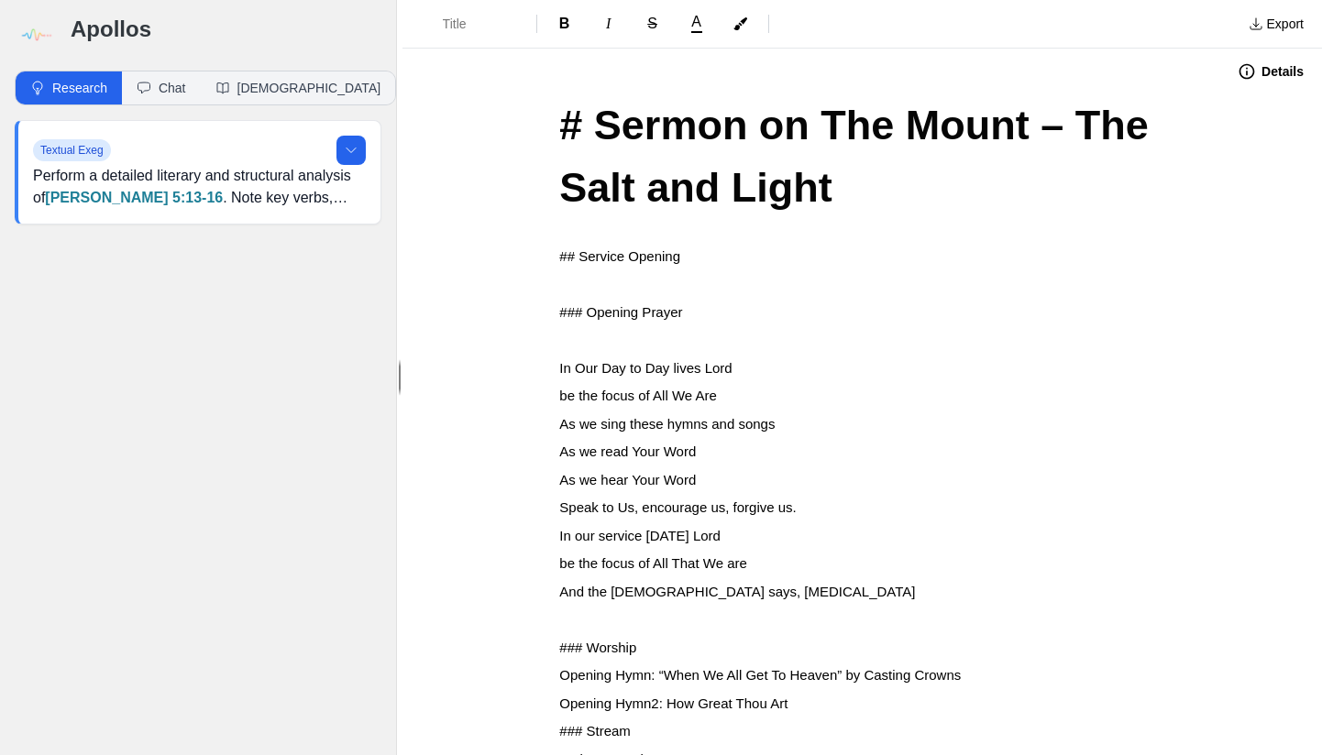  What do you see at coordinates (469, 24) in the screenshot?
I see `button: Formatting Options` at bounding box center [469, 24].